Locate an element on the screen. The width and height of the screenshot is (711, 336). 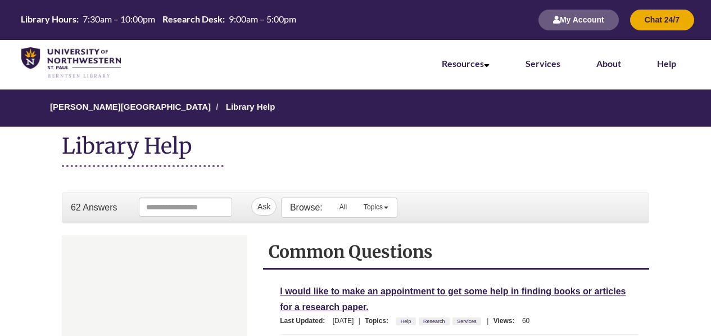
p: 62 Answers is located at coordinates (94, 208).